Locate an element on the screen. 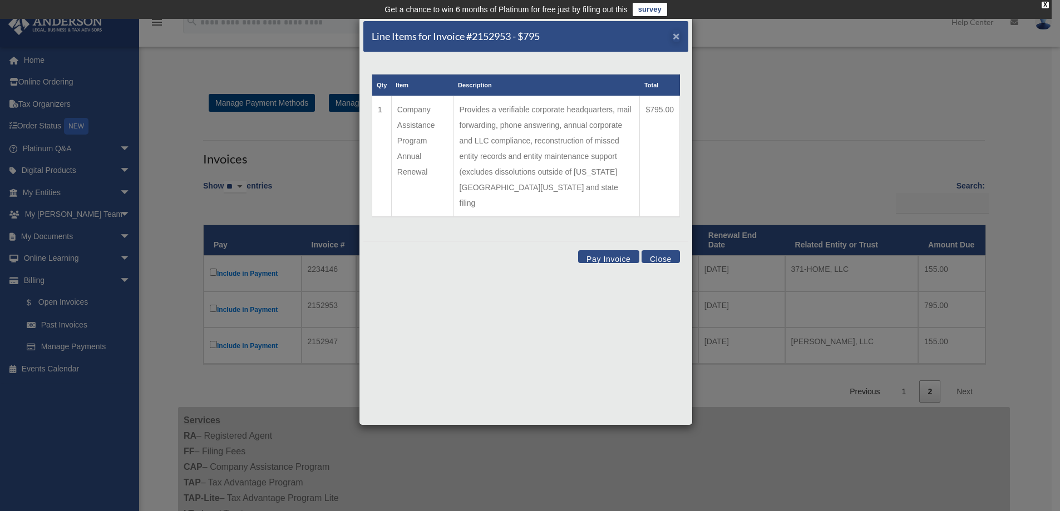 The height and width of the screenshot is (511, 1060). a: survey is located at coordinates (650, 9).